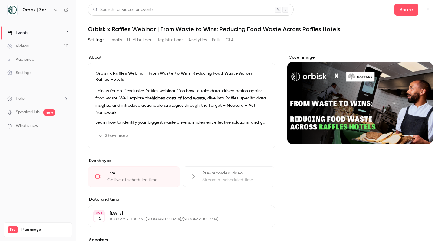 The width and height of the screenshot is (445, 241). I want to click on div: Audience, so click(21, 60).